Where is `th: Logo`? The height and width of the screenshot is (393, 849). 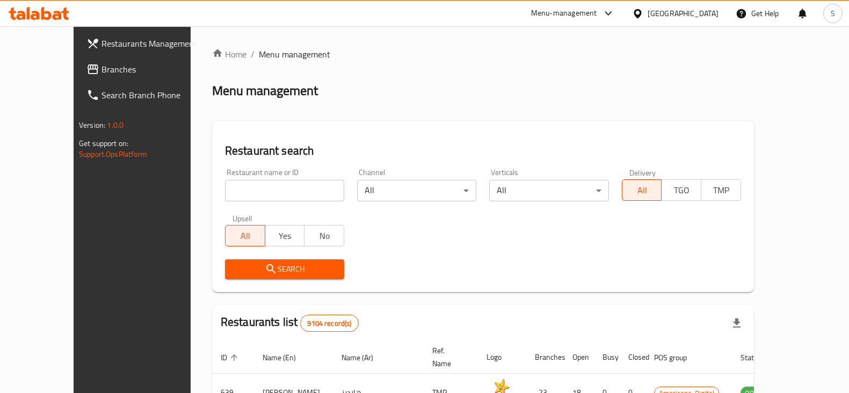 th: Logo is located at coordinates (502, 357).